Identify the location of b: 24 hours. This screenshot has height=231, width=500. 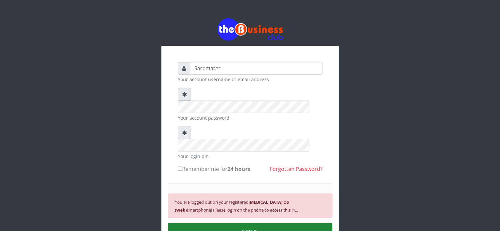
(238, 169).